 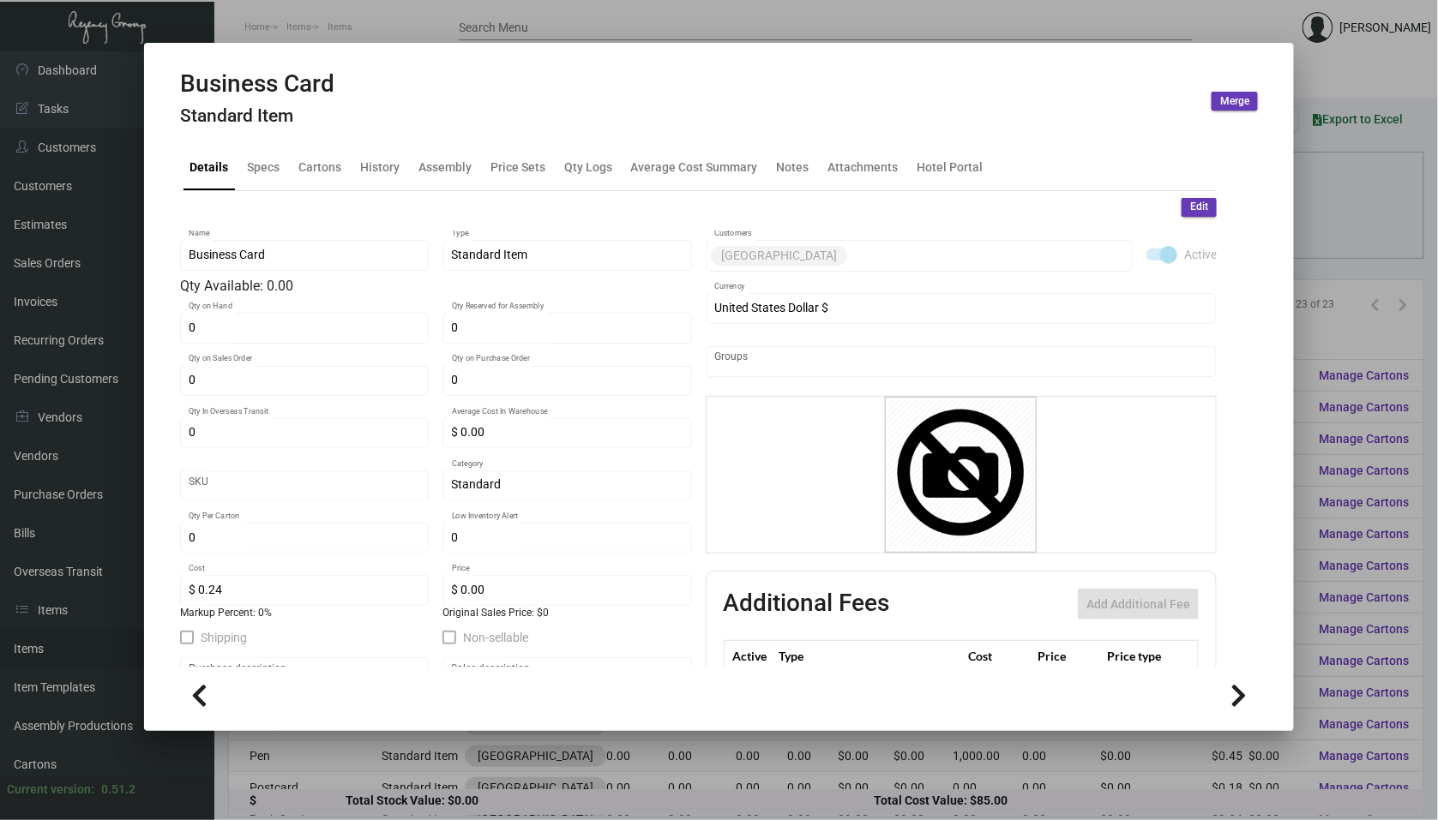 I want to click on div: Hotel Portal, so click(x=950, y=166).